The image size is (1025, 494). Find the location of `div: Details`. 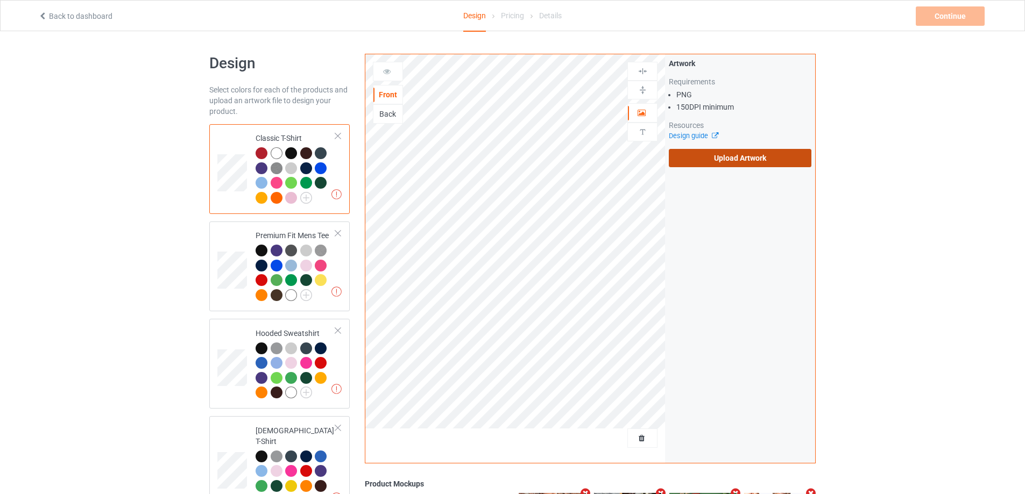

div: Details is located at coordinates (550, 16).